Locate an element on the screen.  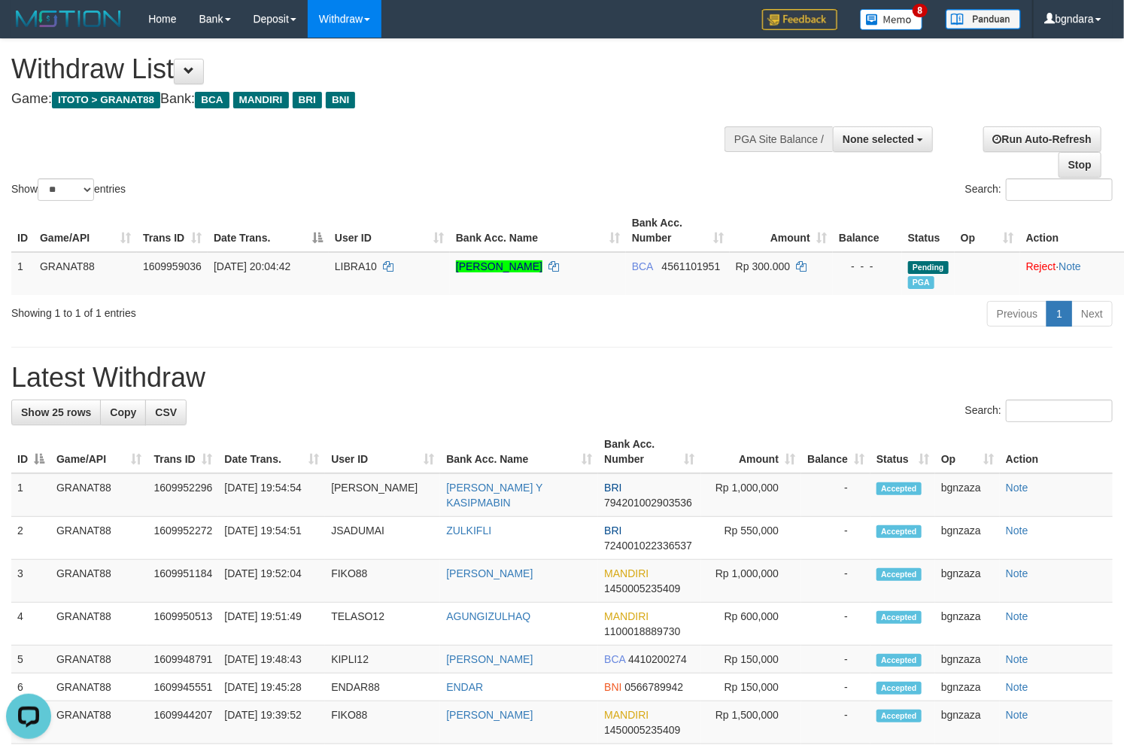
span: Copy 4561101951 to clipboard is located at coordinates (691, 266).